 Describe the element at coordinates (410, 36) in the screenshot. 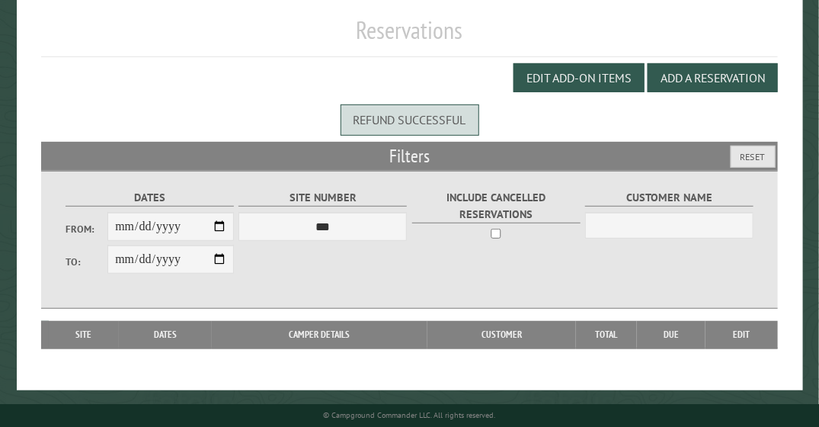

I see `h1: Reservations` at that location.